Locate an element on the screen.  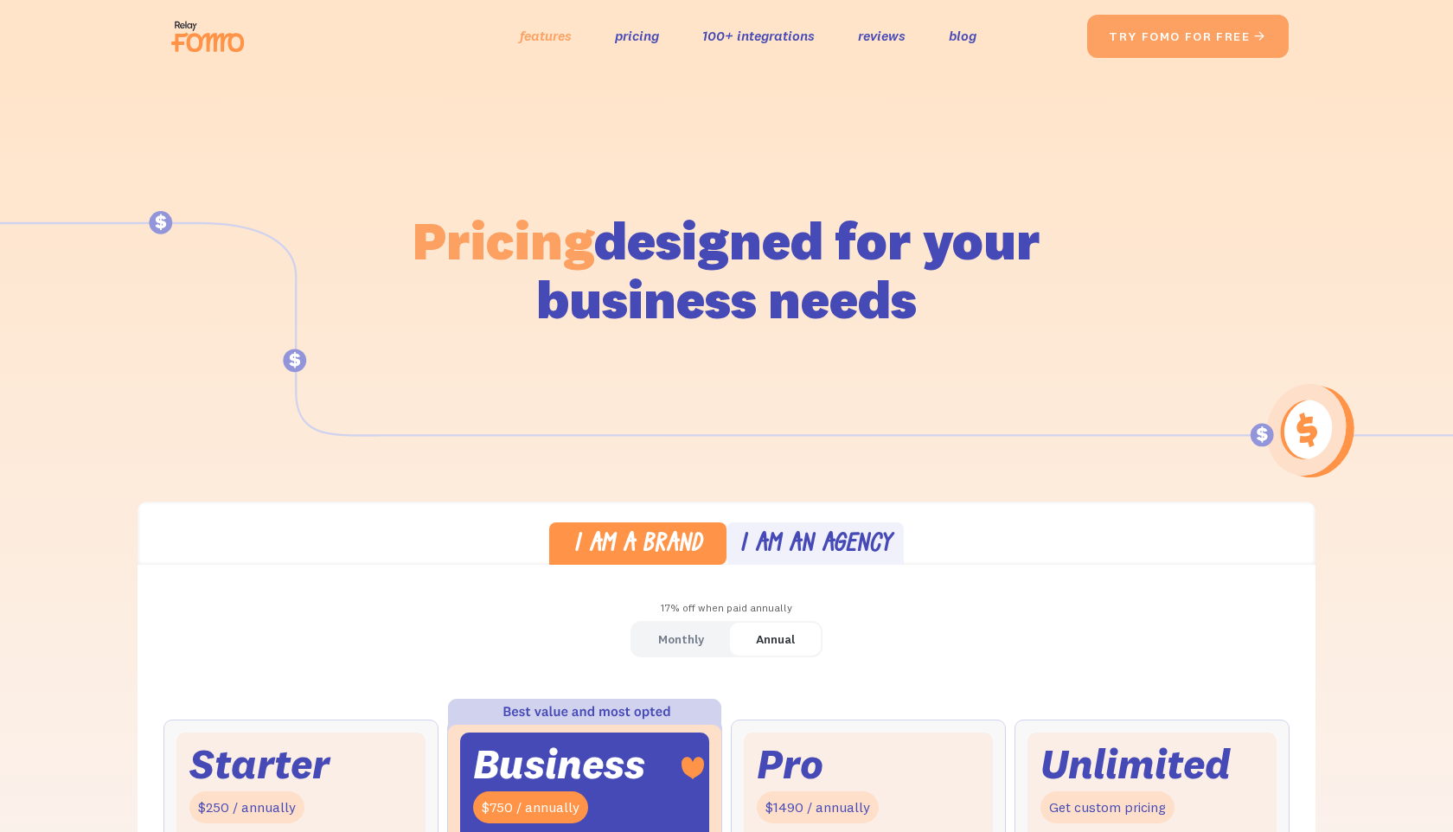
a: features is located at coordinates (546, 35).